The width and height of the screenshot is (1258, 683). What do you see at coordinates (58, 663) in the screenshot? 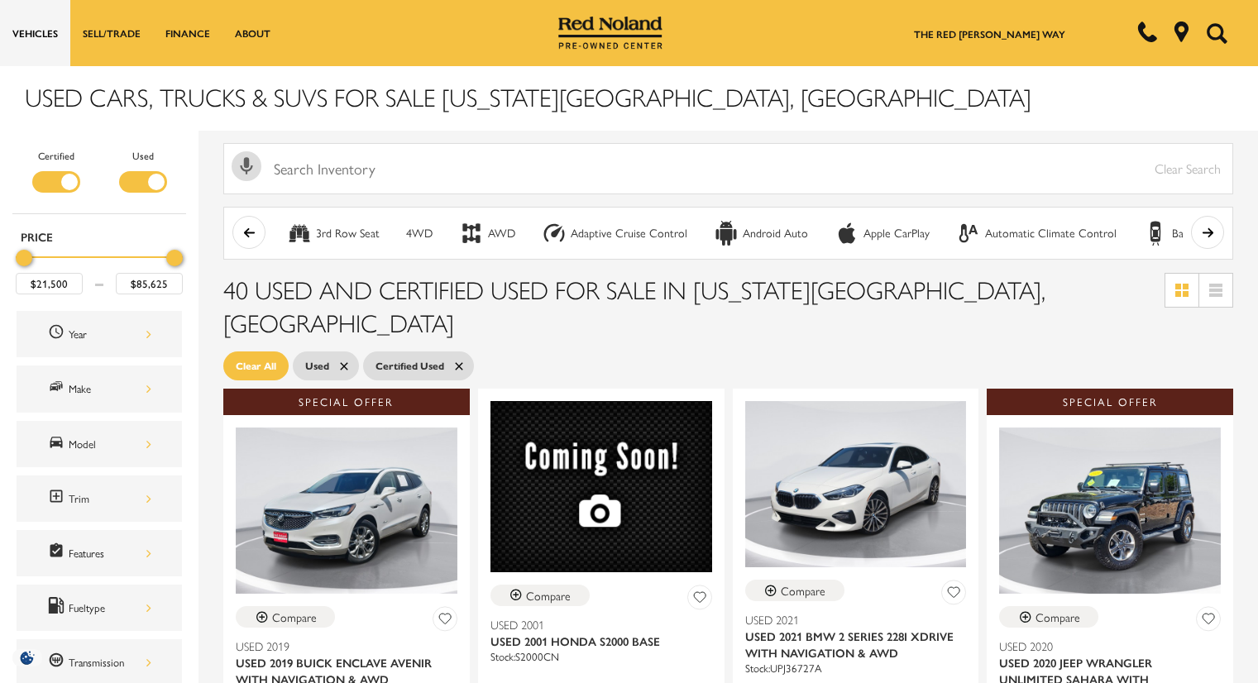
I see `span: Transmission` at bounding box center [58, 663].